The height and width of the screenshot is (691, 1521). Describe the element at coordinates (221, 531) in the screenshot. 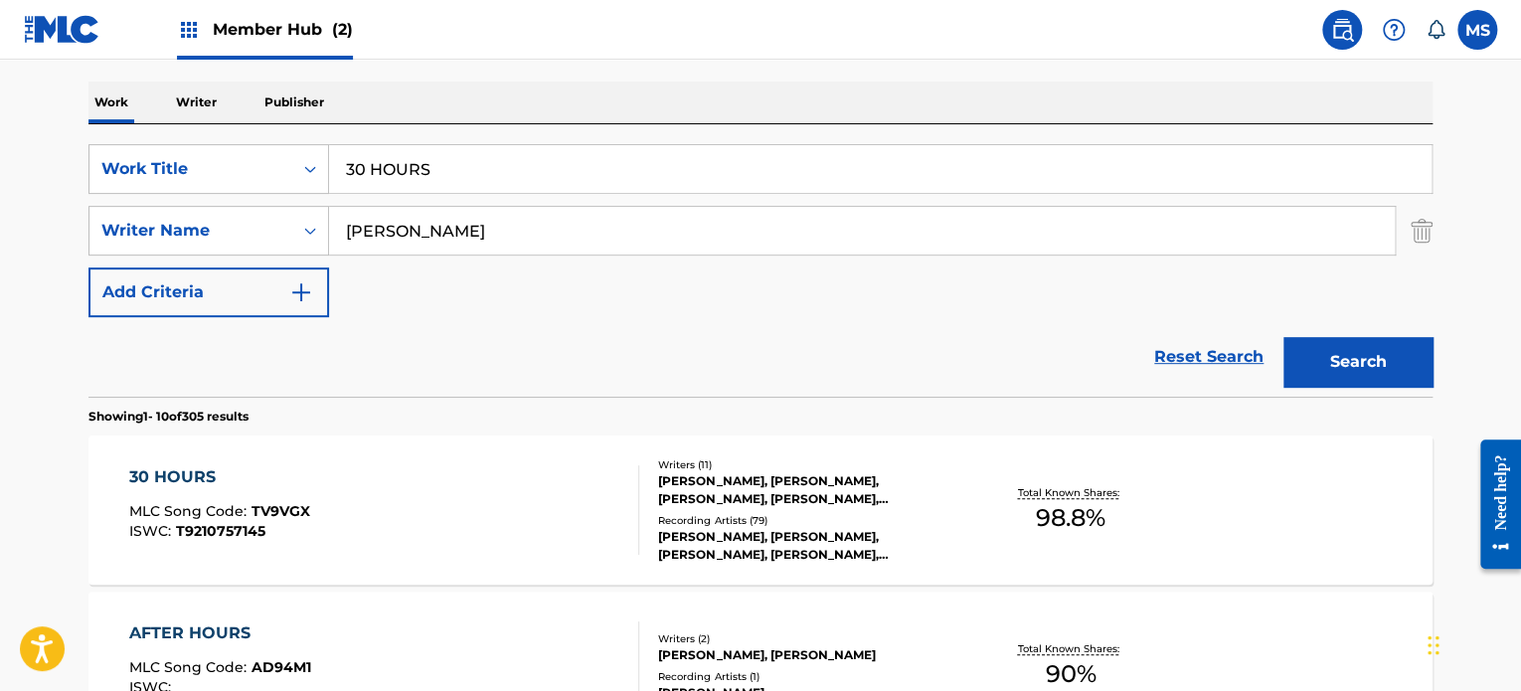

I see `span: T9210757145` at that location.